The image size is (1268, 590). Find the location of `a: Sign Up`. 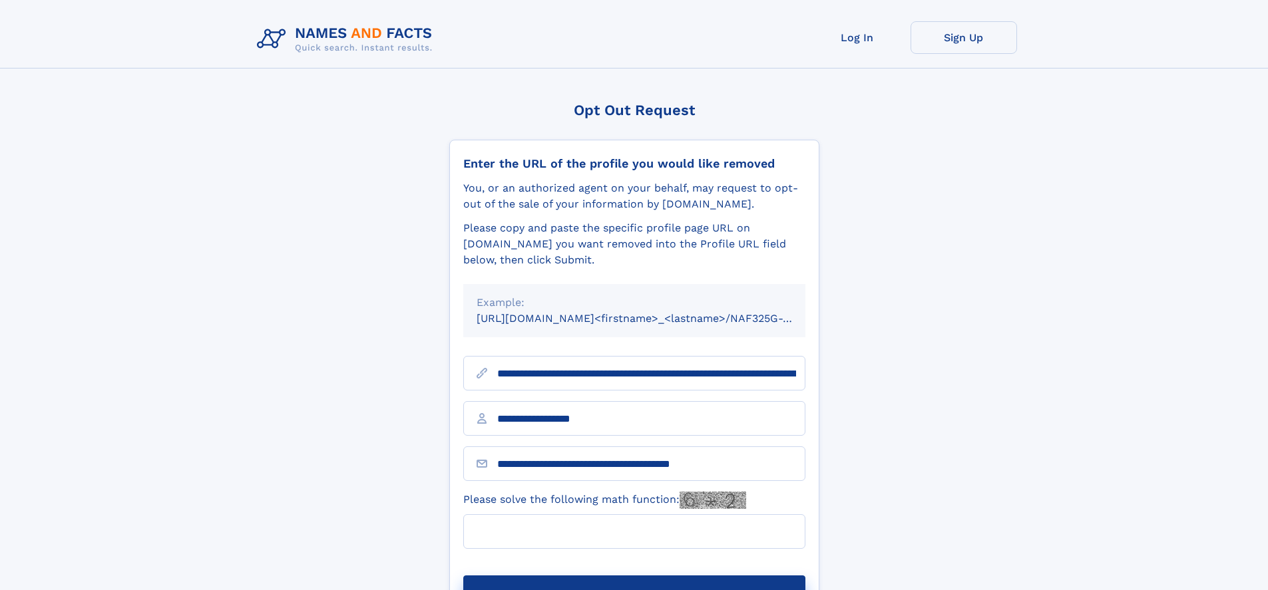

a: Sign Up is located at coordinates (964, 37).